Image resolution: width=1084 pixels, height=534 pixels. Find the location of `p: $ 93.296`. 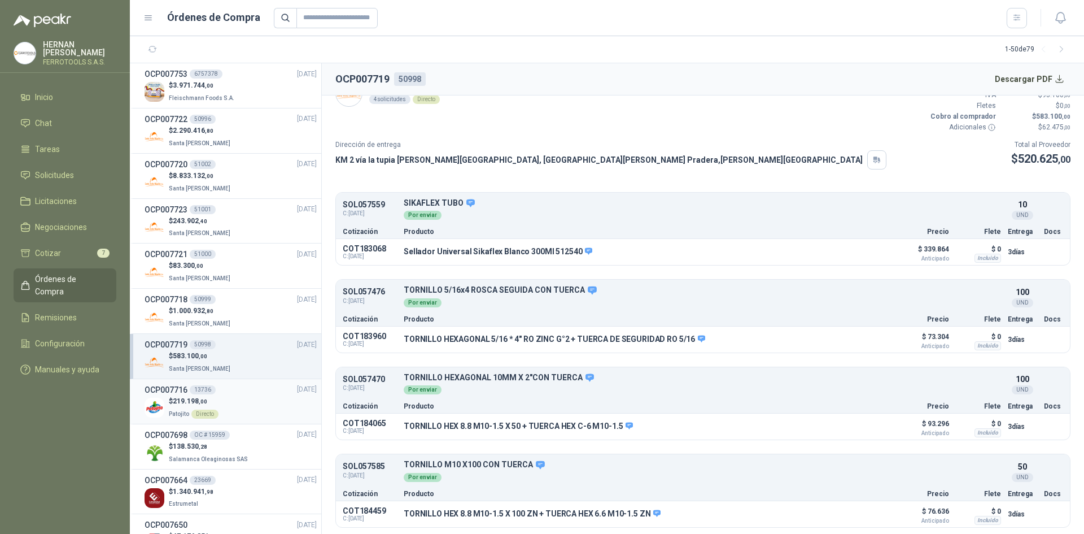

p: $ 93.296 is located at coordinates (921, 426).